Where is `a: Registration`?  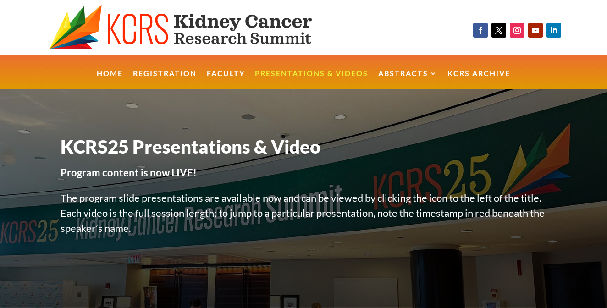 a: Registration is located at coordinates (164, 80).